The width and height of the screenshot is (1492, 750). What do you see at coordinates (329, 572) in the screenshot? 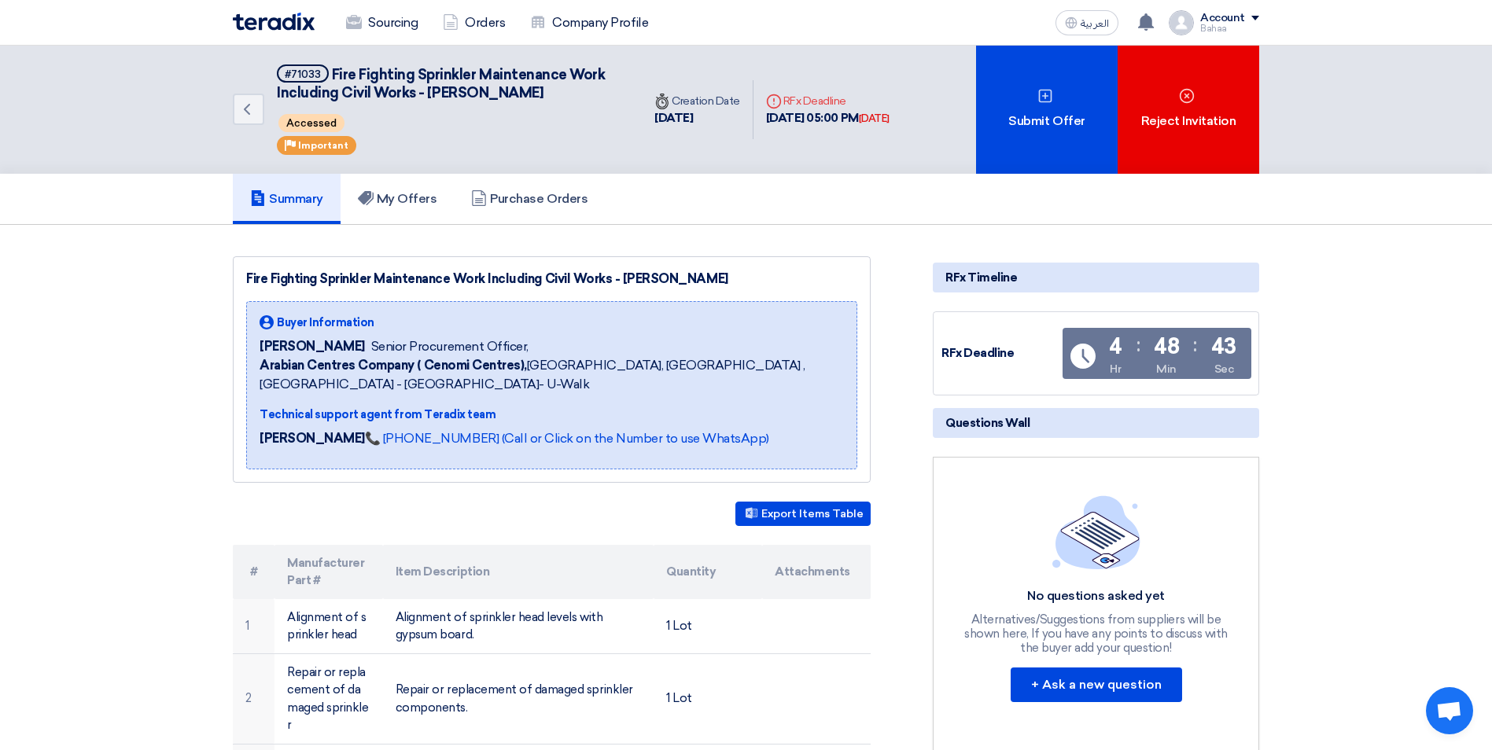
I see `th: Manufacturer Part #` at bounding box center [329, 572].